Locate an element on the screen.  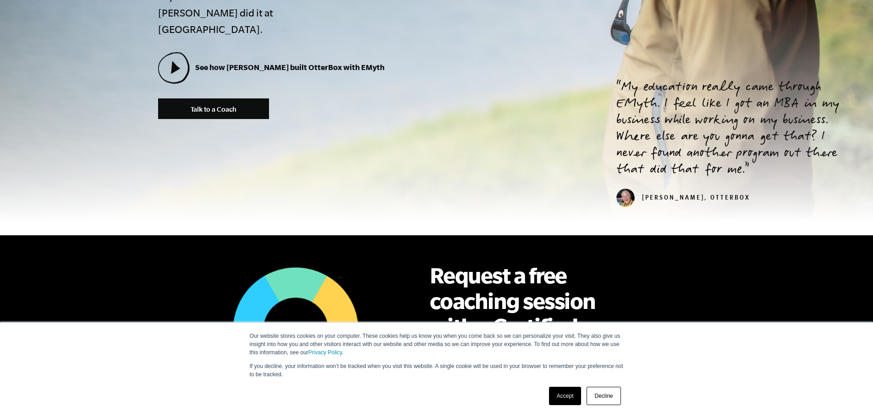
p: If you decline, your information won’t be tracked when you visit this website. A single cookie wi... is located at coordinates (437, 371).